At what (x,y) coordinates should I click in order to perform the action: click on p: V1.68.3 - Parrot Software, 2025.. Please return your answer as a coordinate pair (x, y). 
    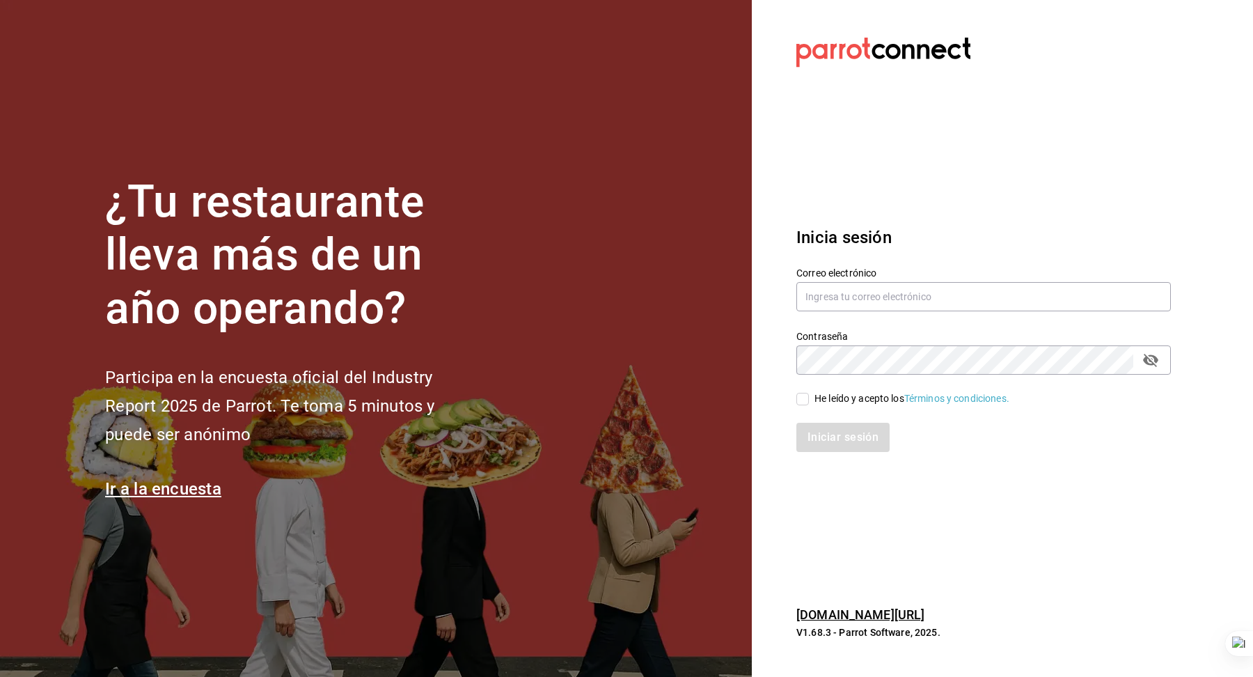
    Looking at the image, I should click on (984, 632).